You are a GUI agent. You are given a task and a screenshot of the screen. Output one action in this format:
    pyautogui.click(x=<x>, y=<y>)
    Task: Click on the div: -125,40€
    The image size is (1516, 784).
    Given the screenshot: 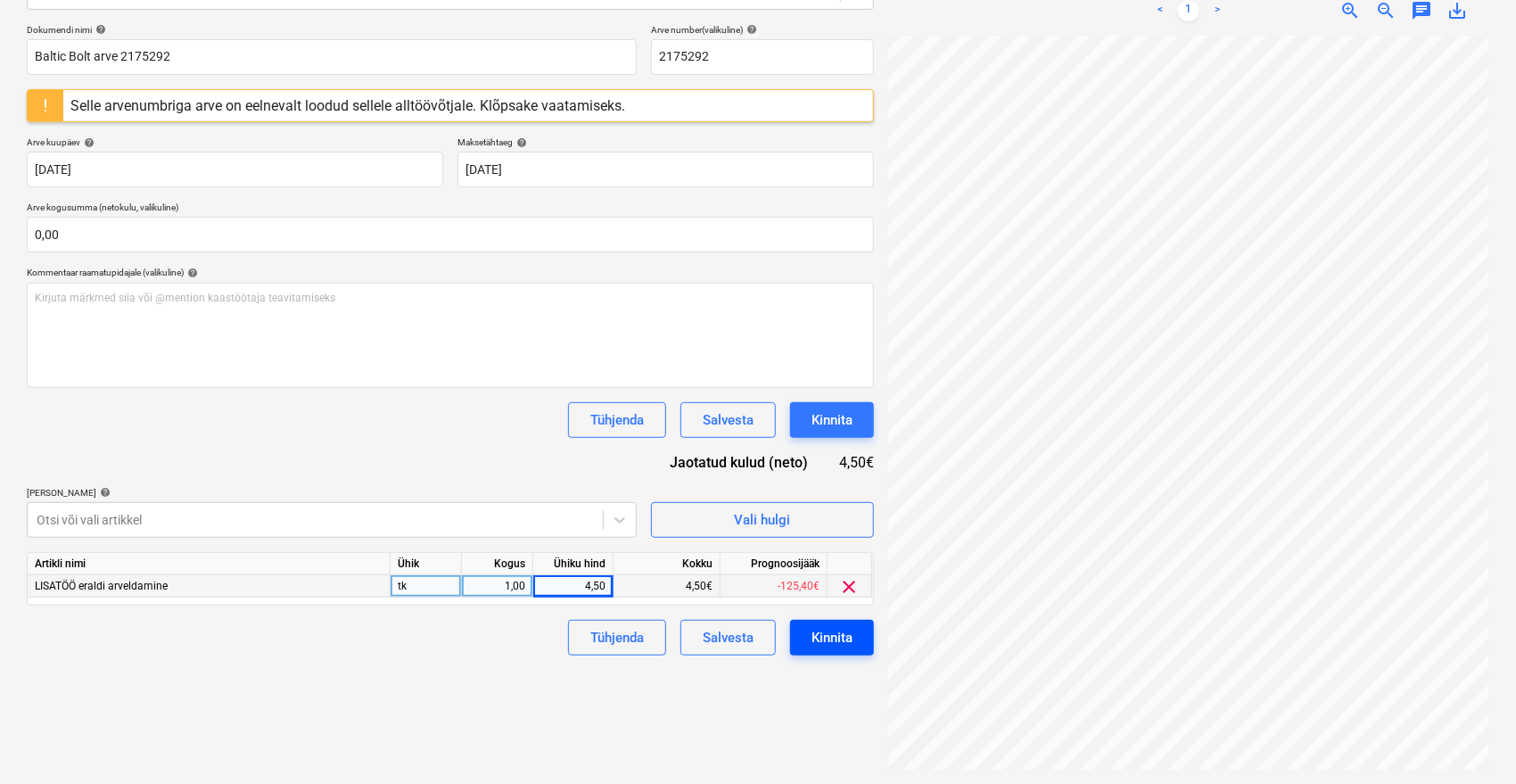 What is the action you would take?
    pyautogui.click(x=774, y=586)
    